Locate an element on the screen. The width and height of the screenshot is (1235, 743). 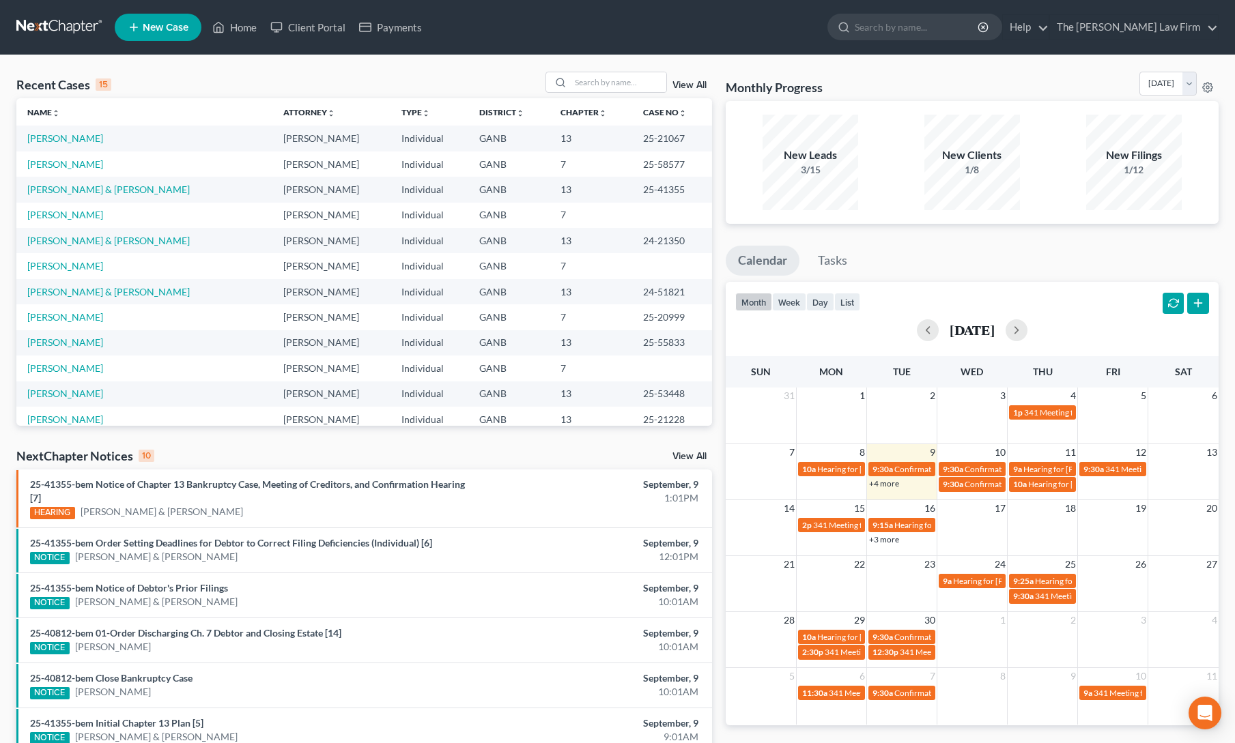
span: 6 is located at coordinates (862, 676).